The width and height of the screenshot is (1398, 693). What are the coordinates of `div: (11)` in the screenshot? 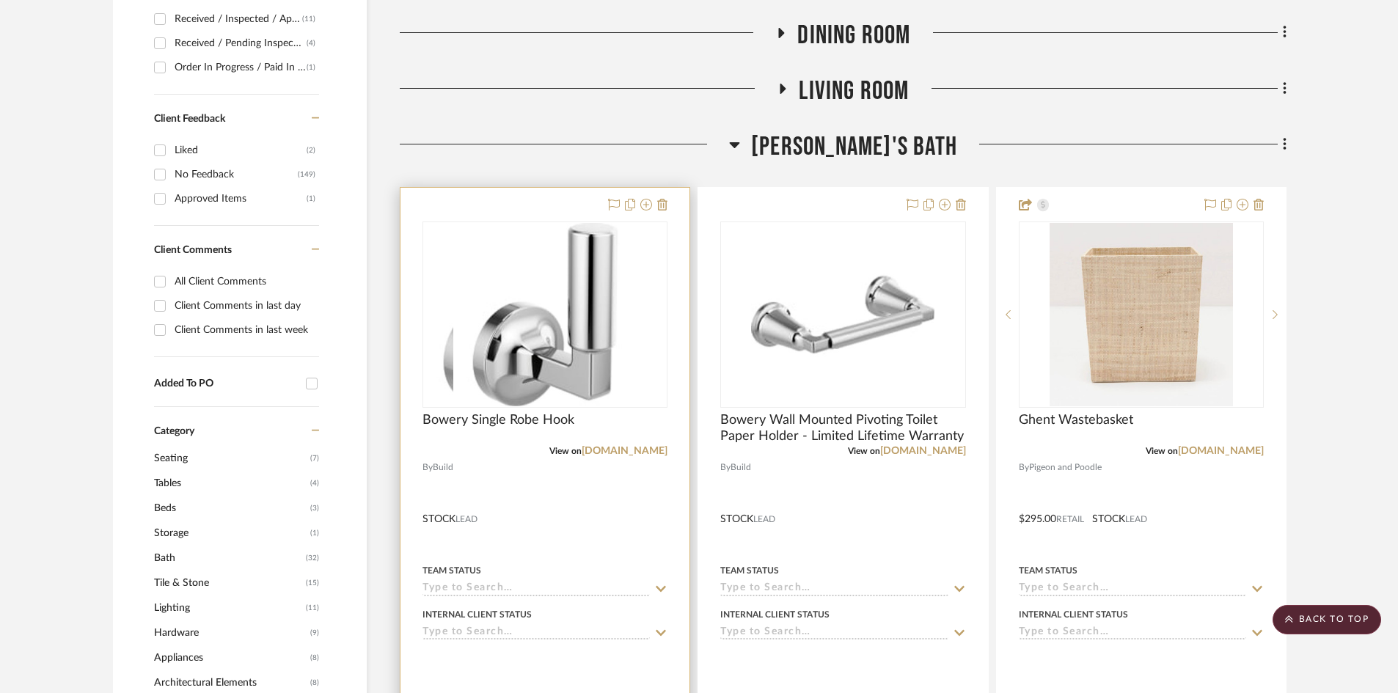 It's located at (309, 19).